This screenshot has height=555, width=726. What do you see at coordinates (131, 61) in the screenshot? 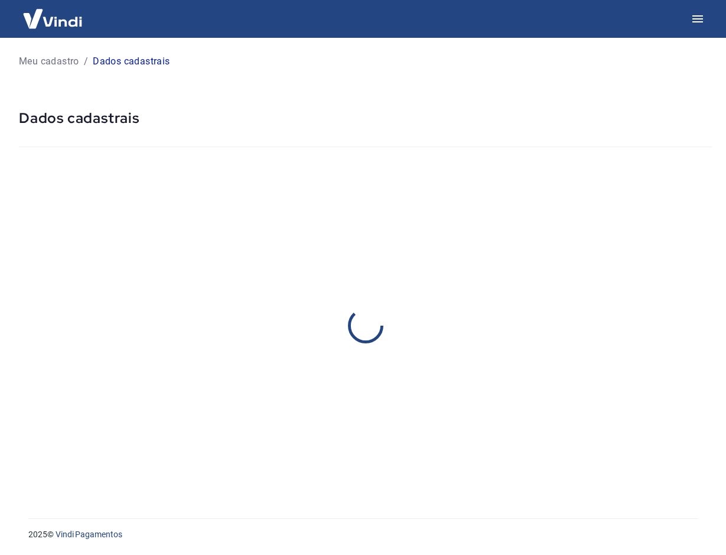
I see `p: Dados cadastrais` at bounding box center [131, 61].